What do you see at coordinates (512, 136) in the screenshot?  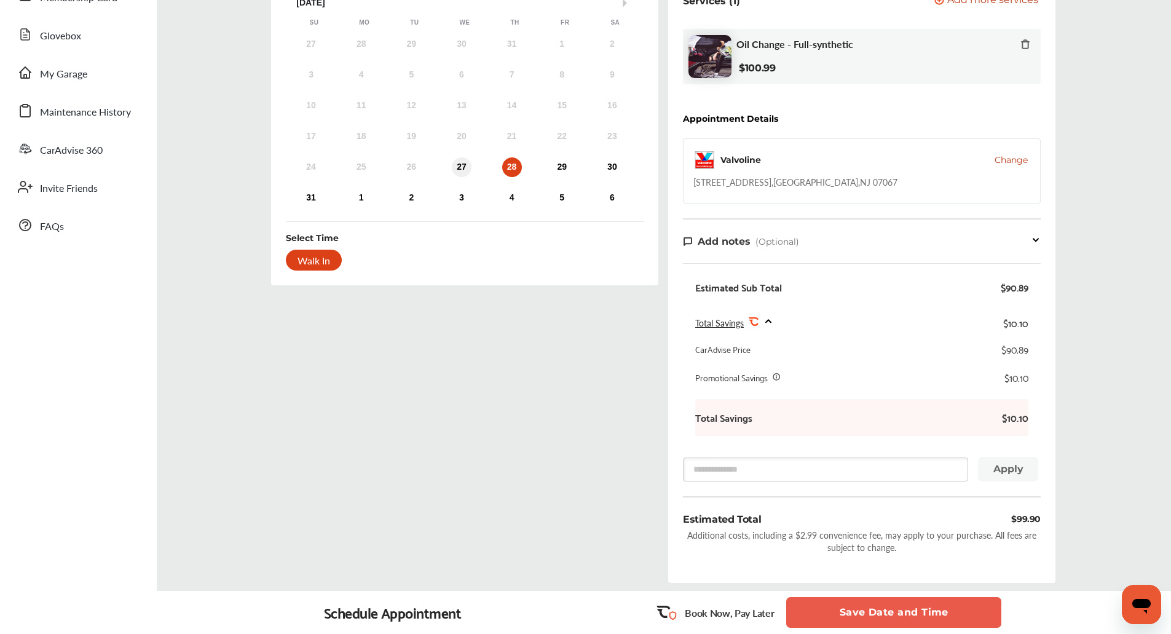 I see `div: Not available Thursday, August 21st, 2025` at bounding box center [512, 136].